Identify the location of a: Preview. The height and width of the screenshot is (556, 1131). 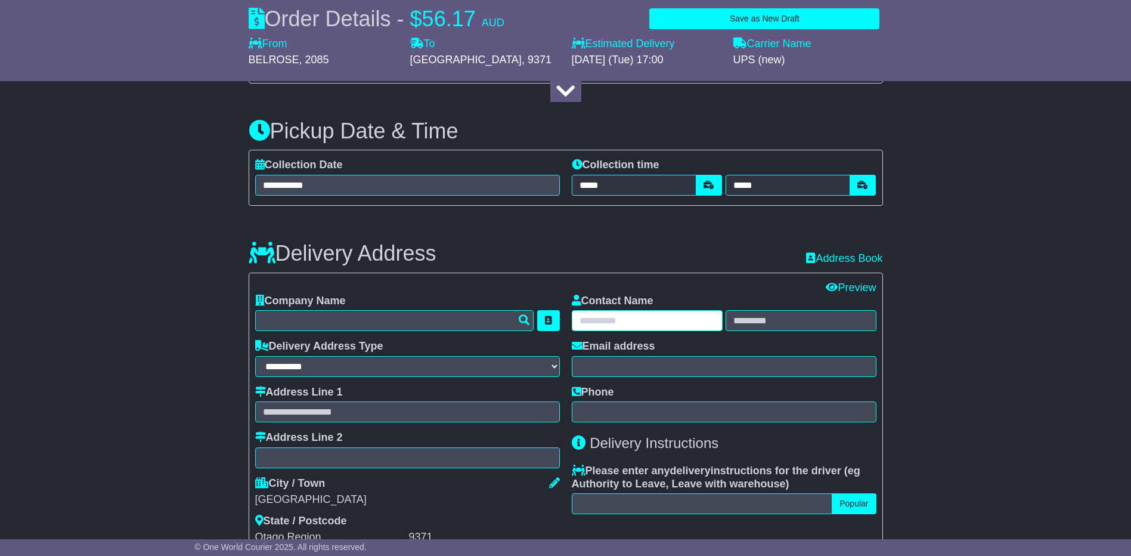
(851, 287).